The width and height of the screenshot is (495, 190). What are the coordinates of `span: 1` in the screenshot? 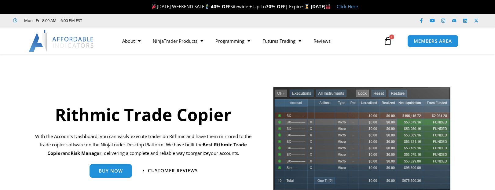 It's located at (392, 37).